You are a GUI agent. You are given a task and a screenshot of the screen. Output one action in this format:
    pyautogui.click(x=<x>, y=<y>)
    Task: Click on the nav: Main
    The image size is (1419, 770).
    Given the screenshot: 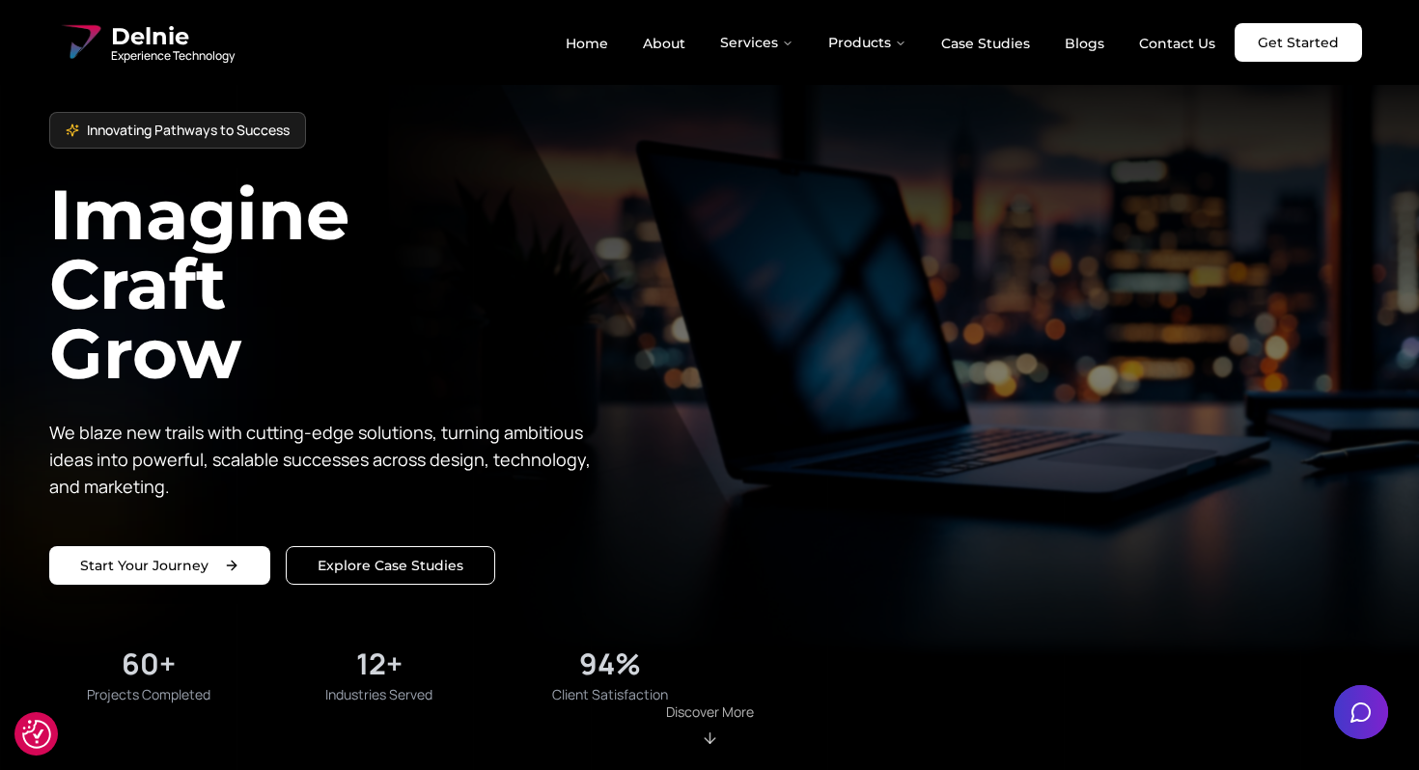 What is the action you would take?
    pyautogui.click(x=890, y=42)
    